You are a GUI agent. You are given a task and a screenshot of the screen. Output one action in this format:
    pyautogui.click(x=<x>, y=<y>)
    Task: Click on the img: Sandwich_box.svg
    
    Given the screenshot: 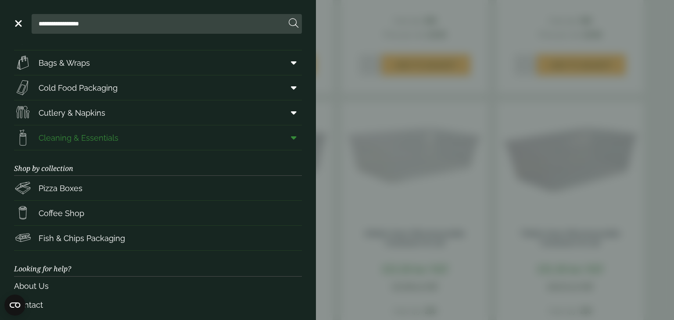 What is the action you would take?
    pyautogui.click(x=23, y=88)
    